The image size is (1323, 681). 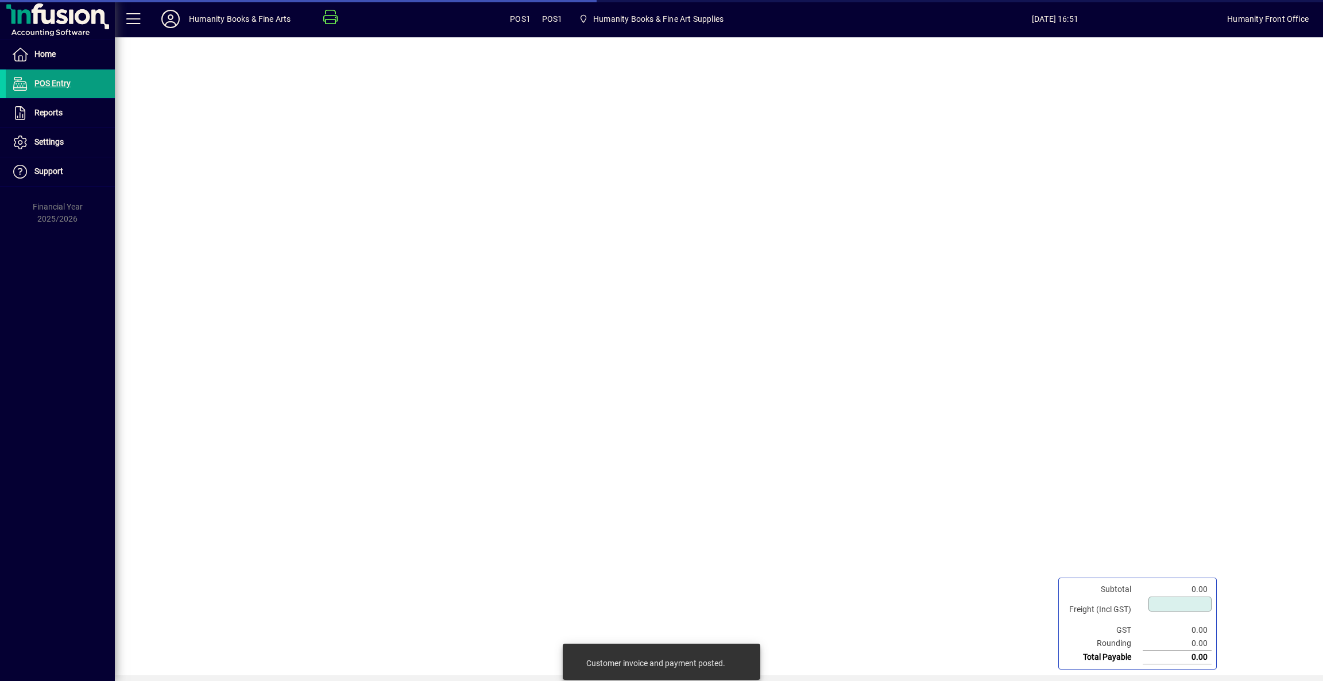 I want to click on span: Settings, so click(x=49, y=142).